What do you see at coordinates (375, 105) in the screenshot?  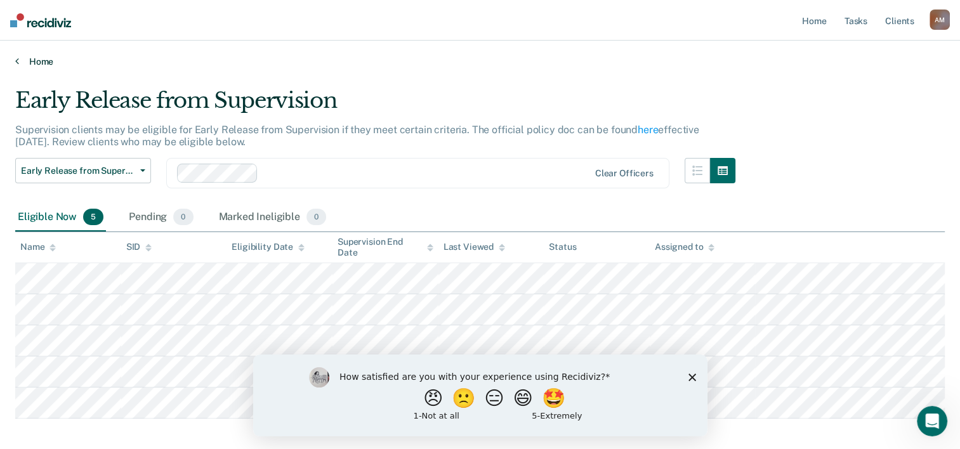 I see `div: Early Release from Supervision` at bounding box center [375, 105].